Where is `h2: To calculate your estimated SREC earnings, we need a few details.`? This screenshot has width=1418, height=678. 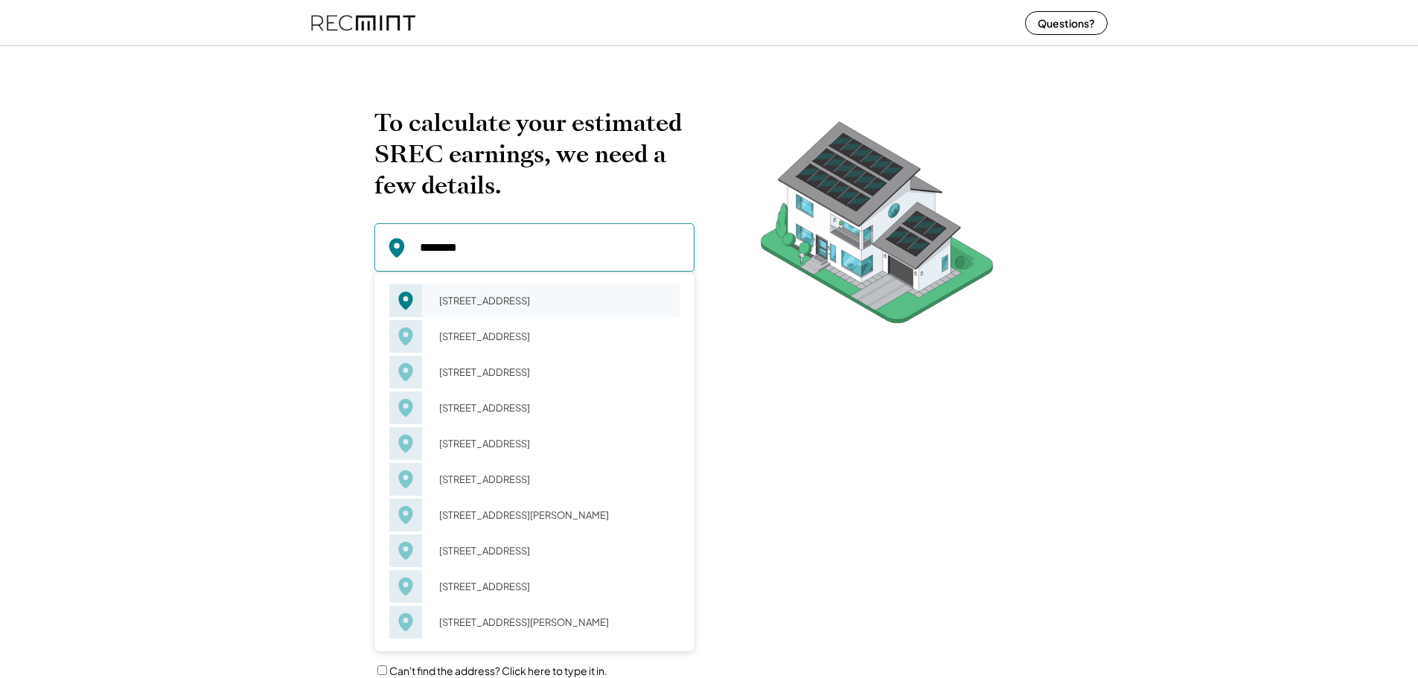
h2: To calculate your estimated SREC earnings, we need a few details. is located at coordinates (534, 154).